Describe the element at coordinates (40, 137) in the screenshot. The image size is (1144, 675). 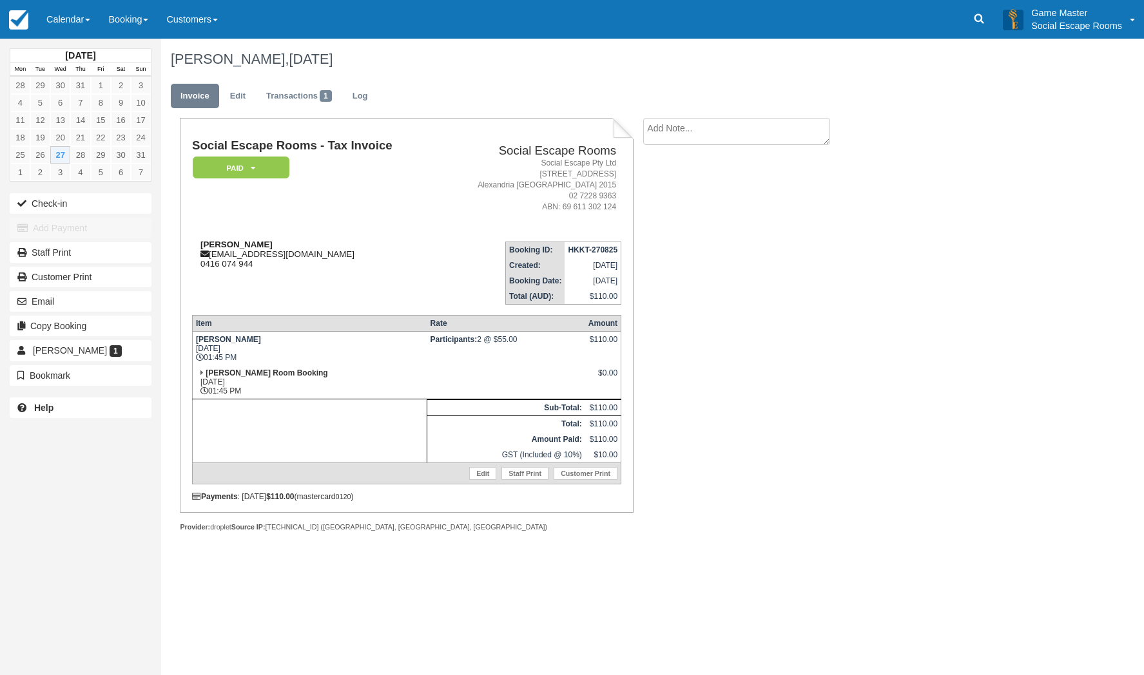
I see `a: 19` at that location.